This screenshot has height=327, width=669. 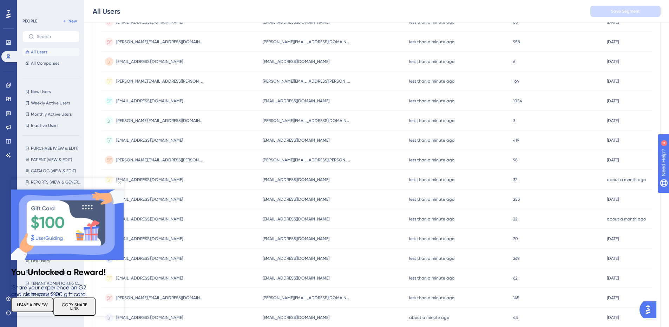 What do you see at coordinates (53, 182) in the screenshot?
I see `button: REPORTS (VIEW & GENERATE)` at bounding box center [53, 182].